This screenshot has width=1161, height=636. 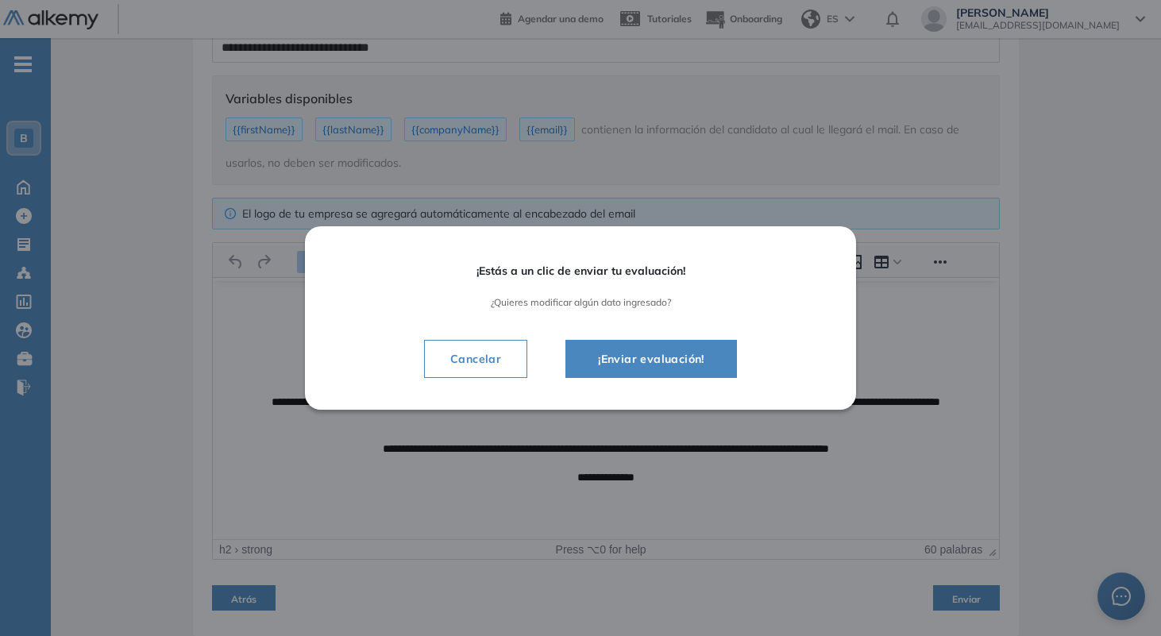 What do you see at coordinates (393, 109) in the screenshot?
I see `body: Área de texto enriquecido. Pulse ALT-0 para abrir la ayuda.` at bounding box center [393, 109].